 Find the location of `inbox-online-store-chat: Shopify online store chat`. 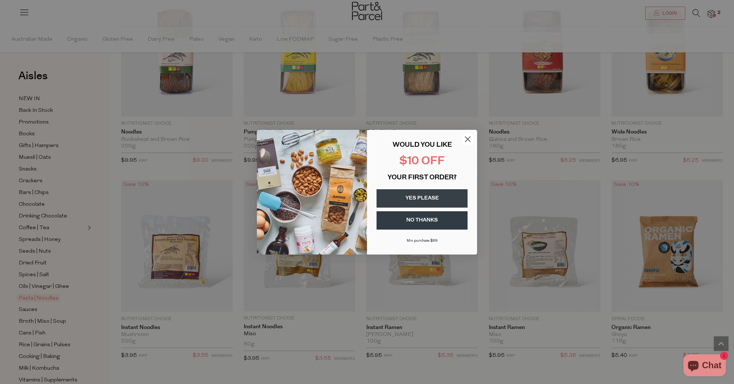

inbox-online-store-chat: Shopify online store chat is located at coordinates (705, 366).